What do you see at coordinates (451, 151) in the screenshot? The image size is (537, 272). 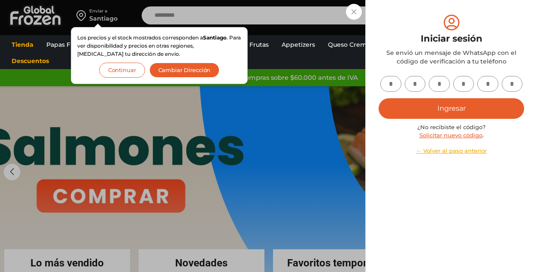 I see `a: ← Volver al paso anterior` at bounding box center [451, 151].